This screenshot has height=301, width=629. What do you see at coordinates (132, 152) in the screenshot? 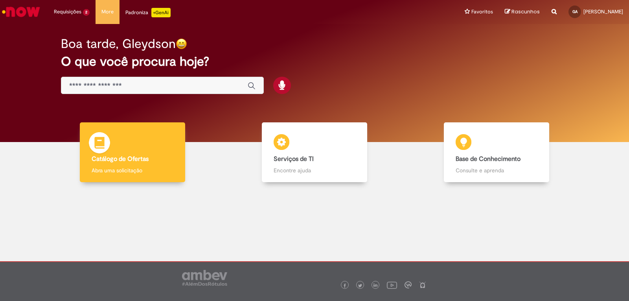
I see `a: Catálogo de Ofertas Abra uma solicitação` at bounding box center [132, 152].